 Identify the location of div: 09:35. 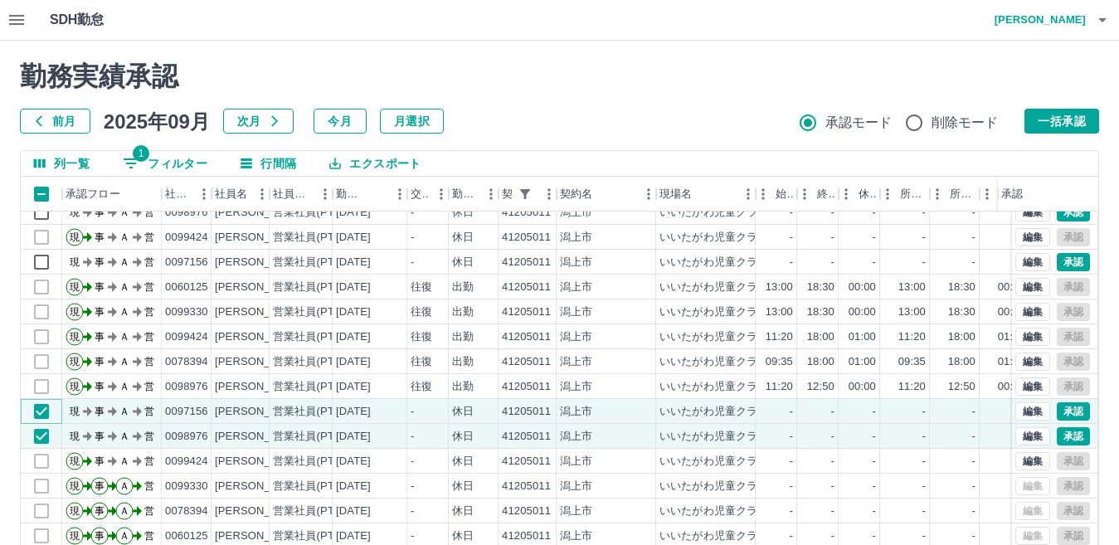
(779, 362).